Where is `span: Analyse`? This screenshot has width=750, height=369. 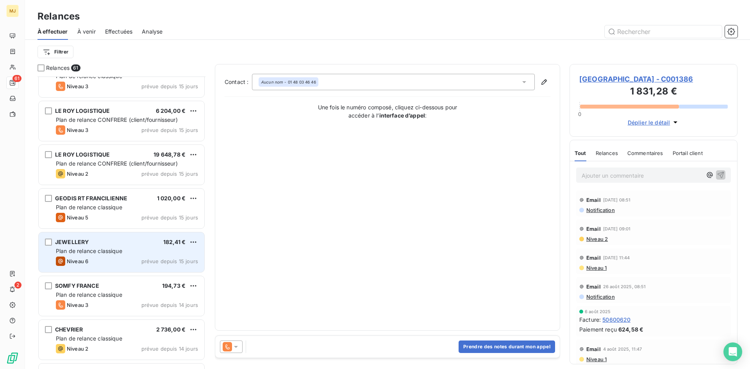
span: Analyse is located at coordinates (152, 32).